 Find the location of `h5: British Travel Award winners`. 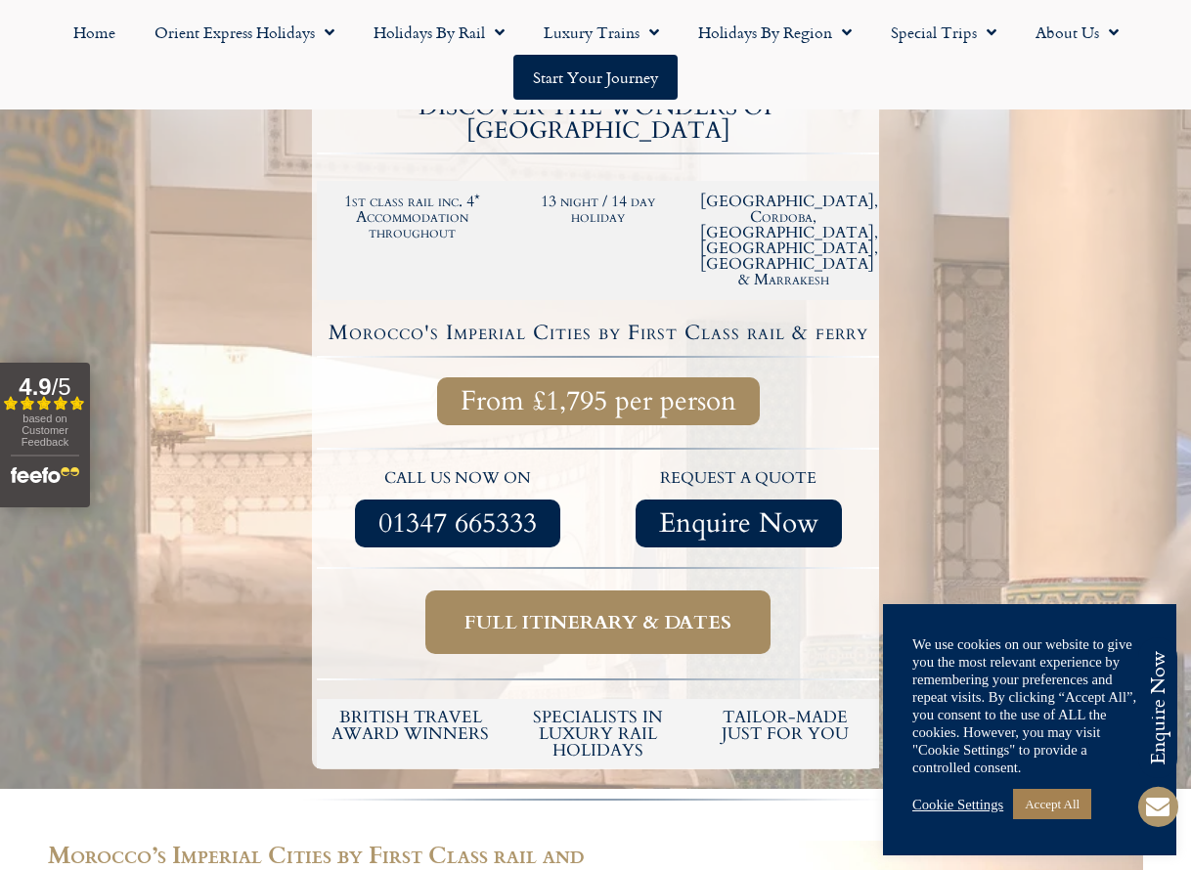

h5: British Travel Award winners is located at coordinates (411, 725).